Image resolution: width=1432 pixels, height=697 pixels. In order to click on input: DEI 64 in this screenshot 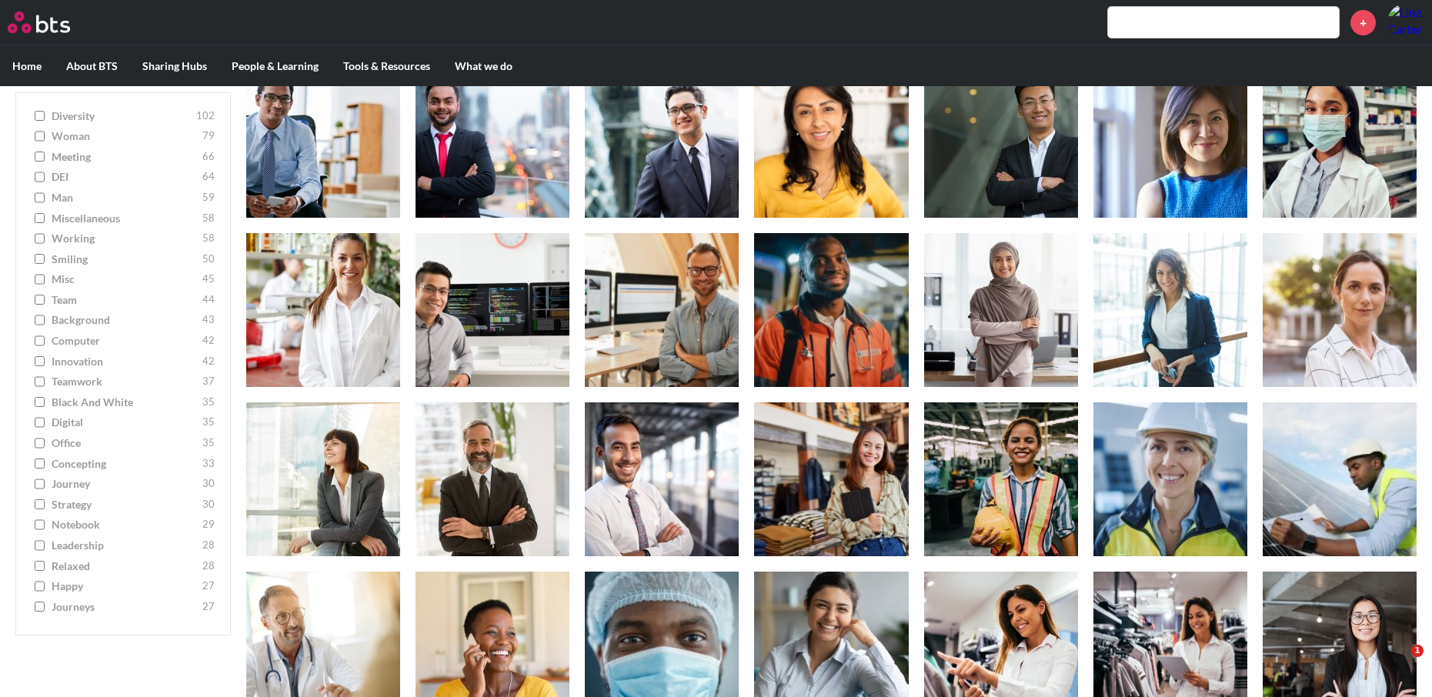, I will do `click(39, 178)`.